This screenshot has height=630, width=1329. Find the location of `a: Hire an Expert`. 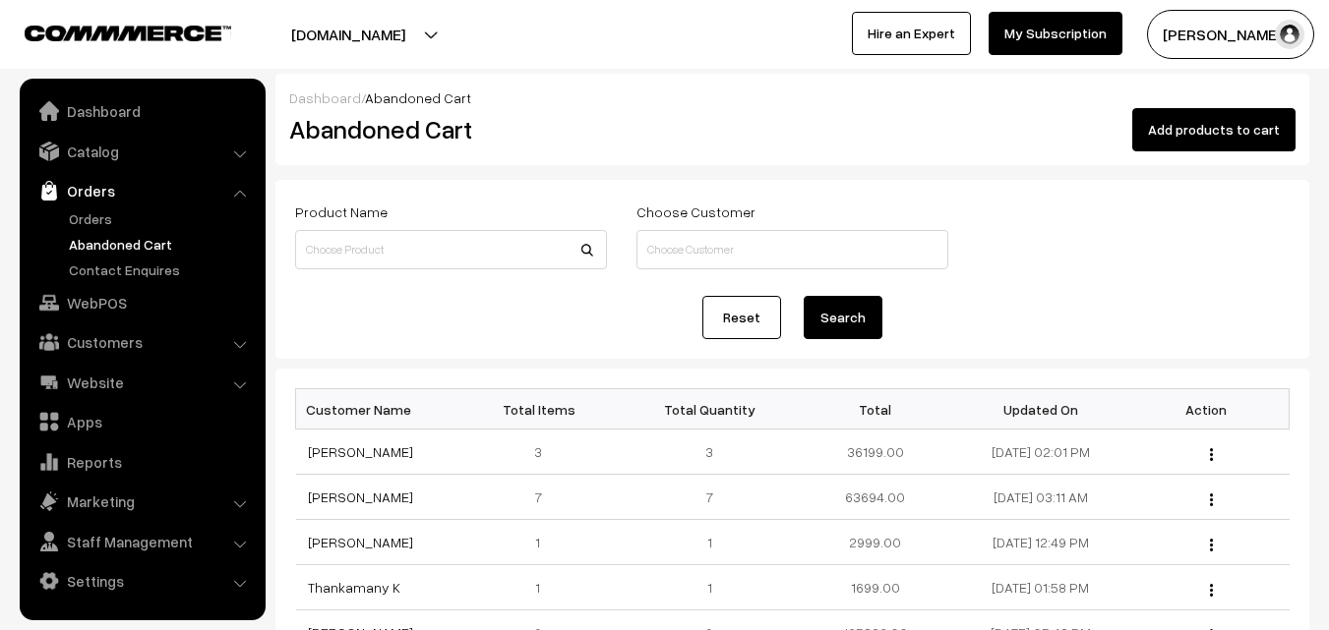

a: Hire an Expert is located at coordinates (911, 33).